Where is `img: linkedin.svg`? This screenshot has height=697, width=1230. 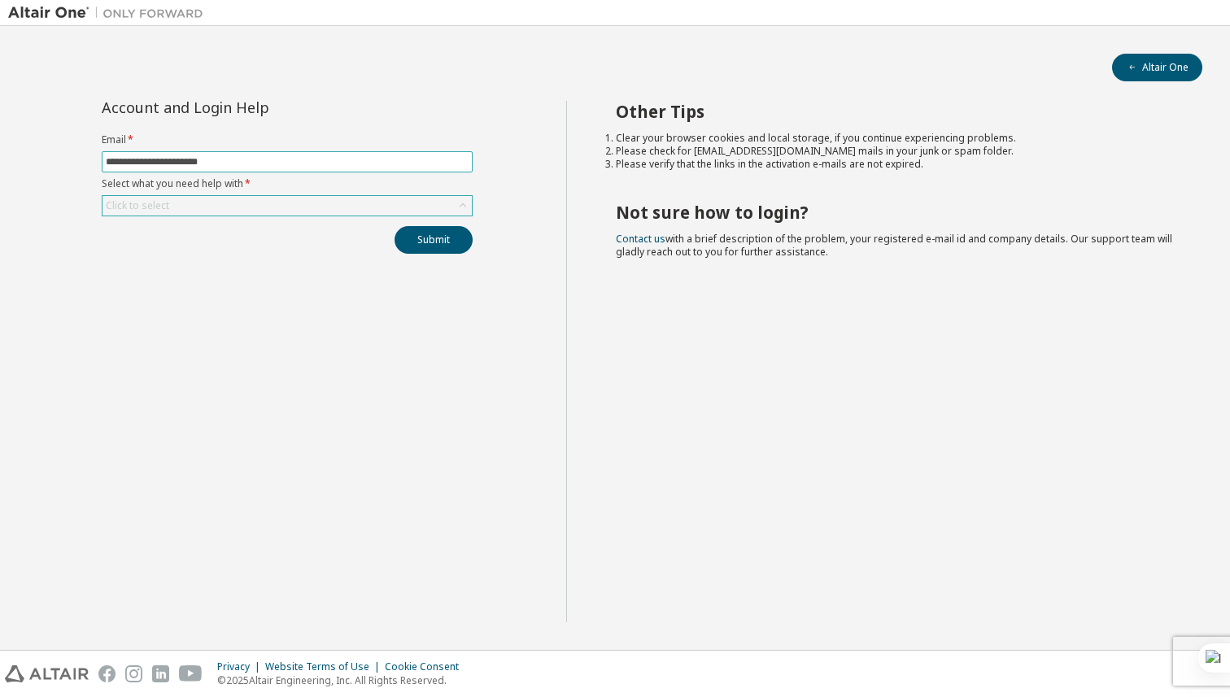
img: linkedin.svg is located at coordinates (160, 674).